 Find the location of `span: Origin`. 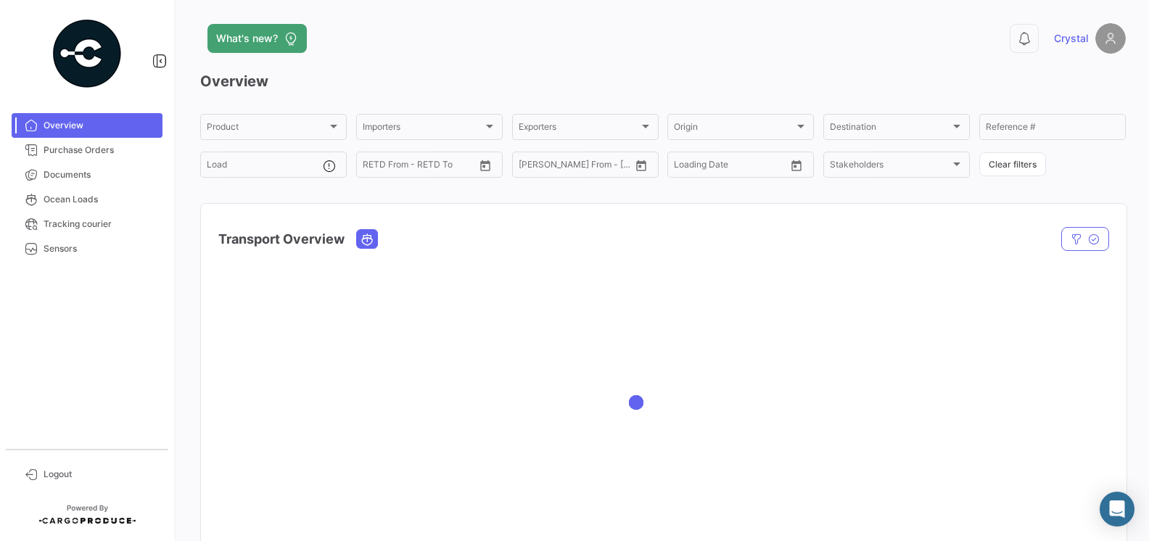

span: Origin is located at coordinates (734, 129).